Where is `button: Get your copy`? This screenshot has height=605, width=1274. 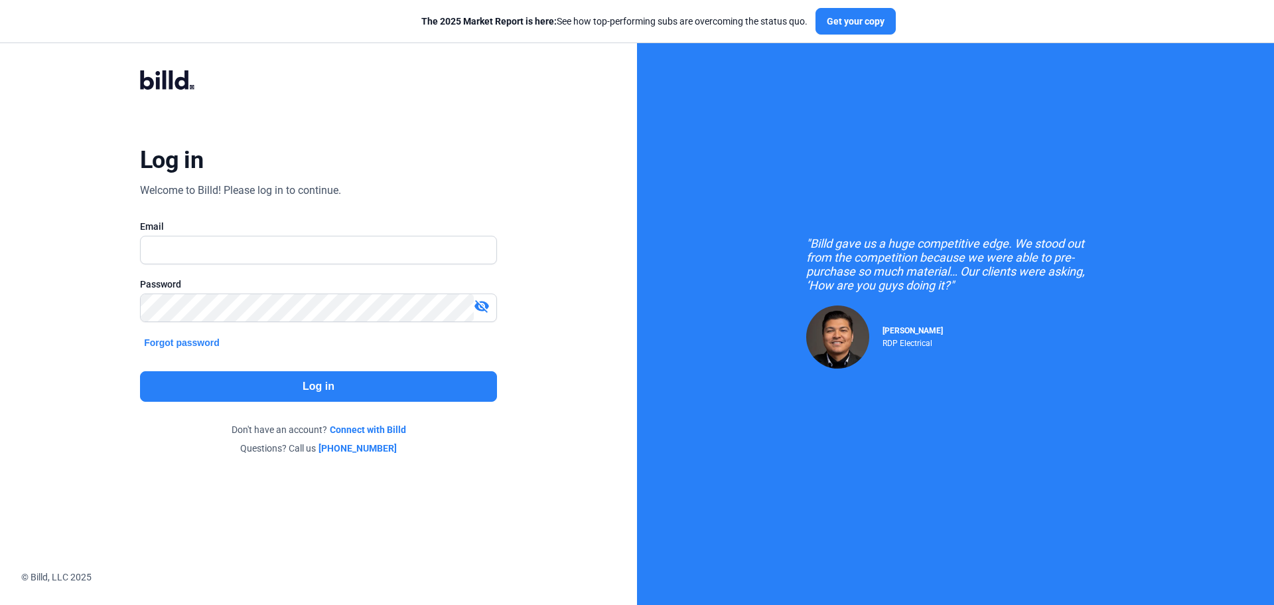 button: Get your copy is located at coordinates (856, 21).